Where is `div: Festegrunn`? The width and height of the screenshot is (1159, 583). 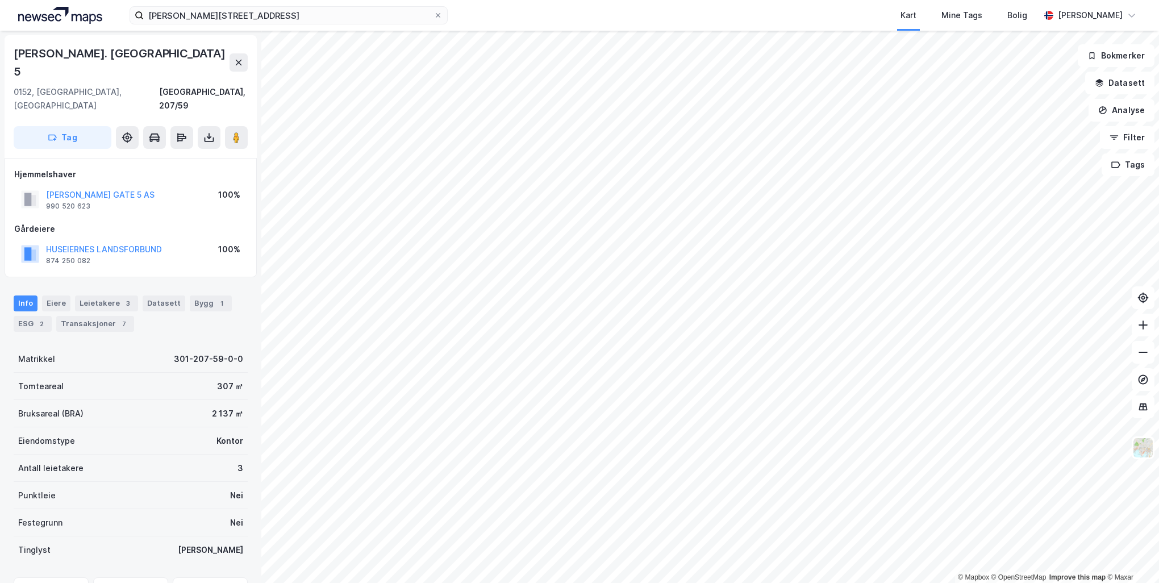 div: Festegrunn is located at coordinates (40, 523).